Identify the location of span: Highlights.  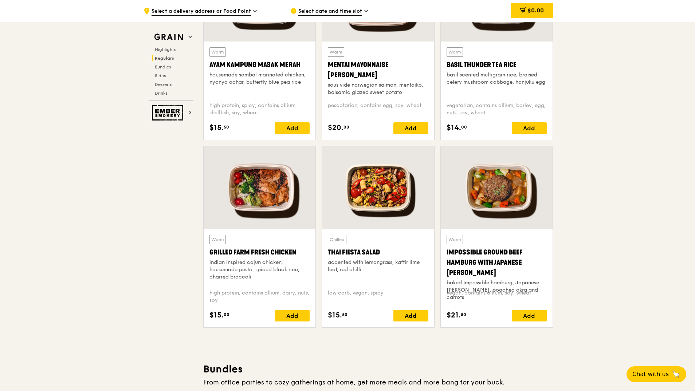
(165, 50).